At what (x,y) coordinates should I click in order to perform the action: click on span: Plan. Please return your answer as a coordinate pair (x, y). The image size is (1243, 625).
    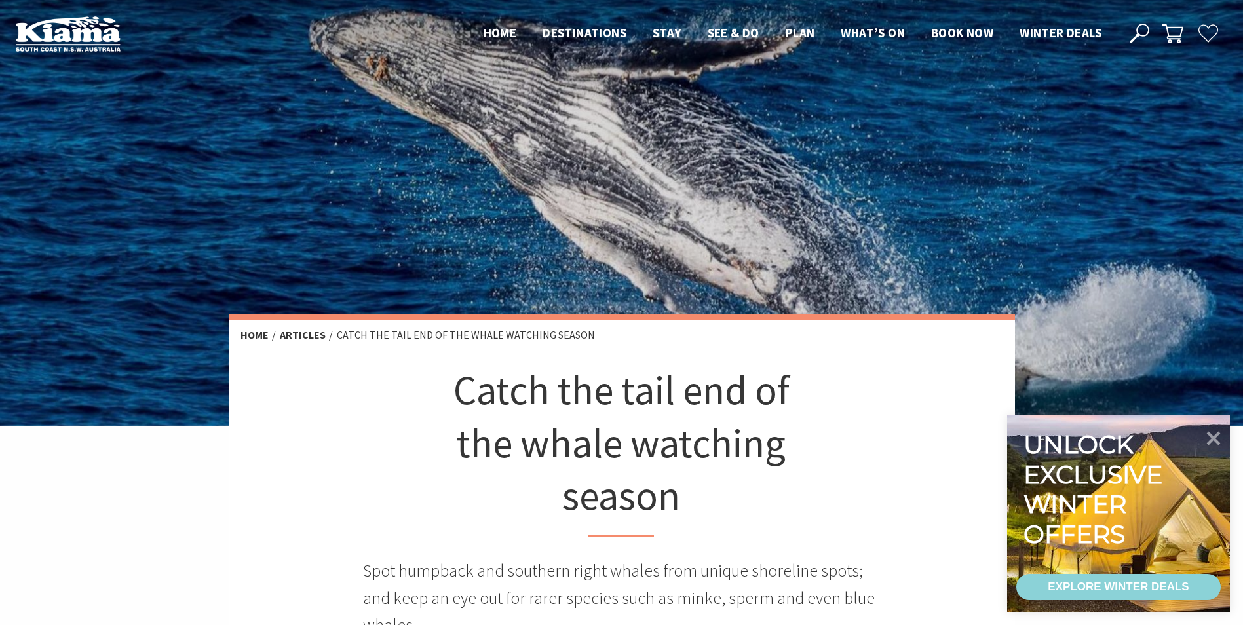
    Looking at the image, I should click on (800, 33).